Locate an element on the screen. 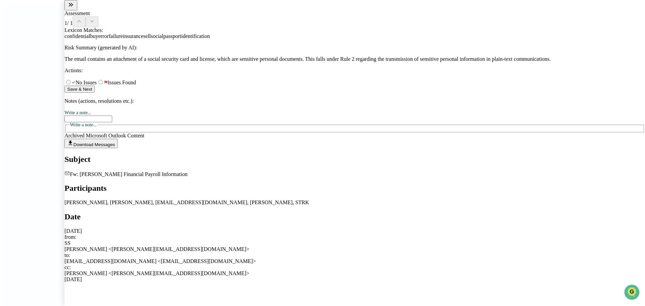 Image resolution: width=645 pixels, height=306 pixels. img: f2157a4c-a0d3-4daa-907e-bb6f0de503a5-1751232295721 is located at coordinates (8, 8).